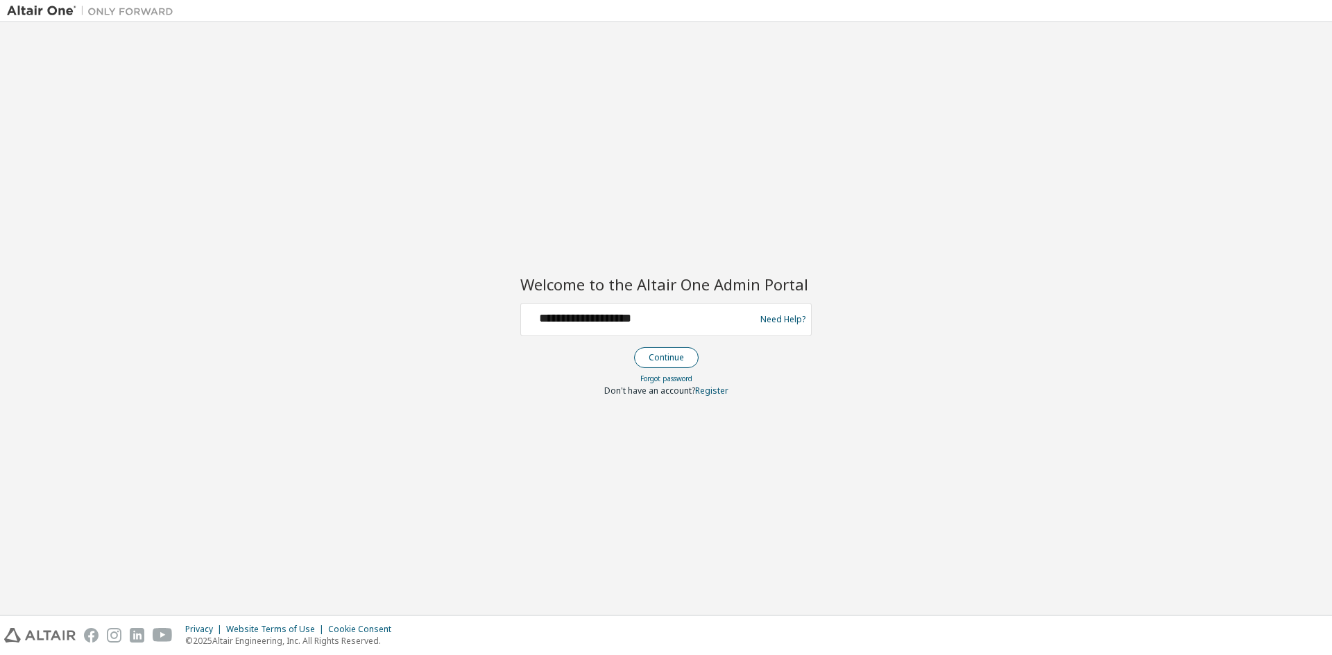 This screenshot has width=1332, height=655. Describe the element at coordinates (649, 390) in the screenshot. I see `span: Don't have an account?` at that location.